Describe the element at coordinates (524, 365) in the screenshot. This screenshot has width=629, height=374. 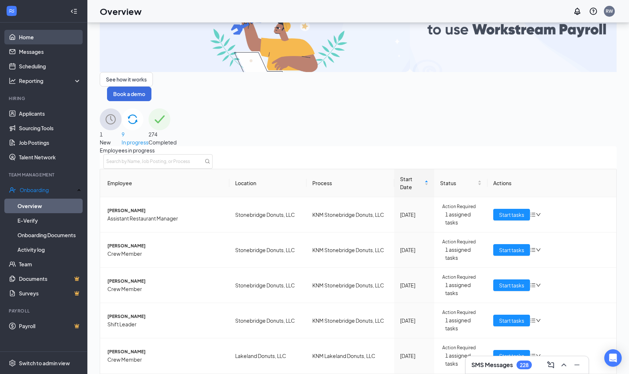
I see `div: 228` at that location.